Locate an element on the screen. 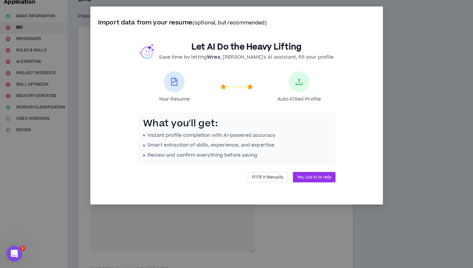 This screenshot has height=268, width=473. li: Smart extraction of skills, experience, and expertise is located at coordinates (237, 145).